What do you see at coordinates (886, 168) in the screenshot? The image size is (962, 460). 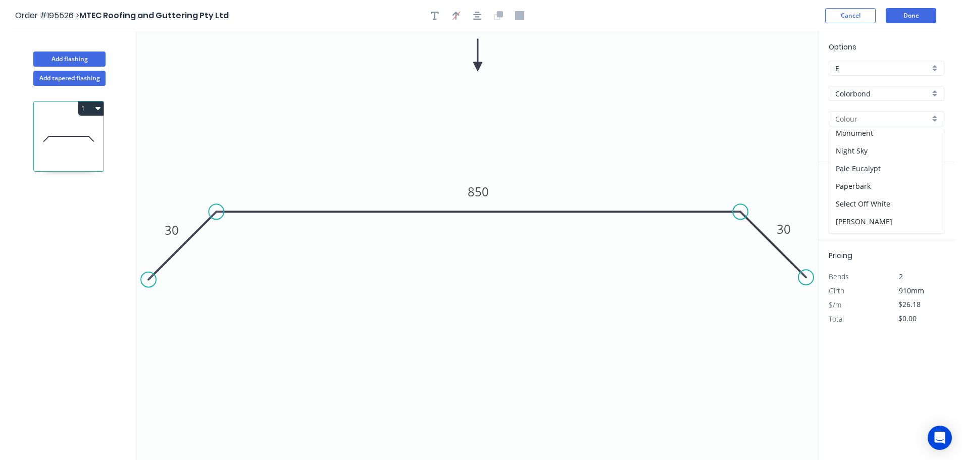 I see `div: Pale Eucalypt` at bounding box center [886, 168].